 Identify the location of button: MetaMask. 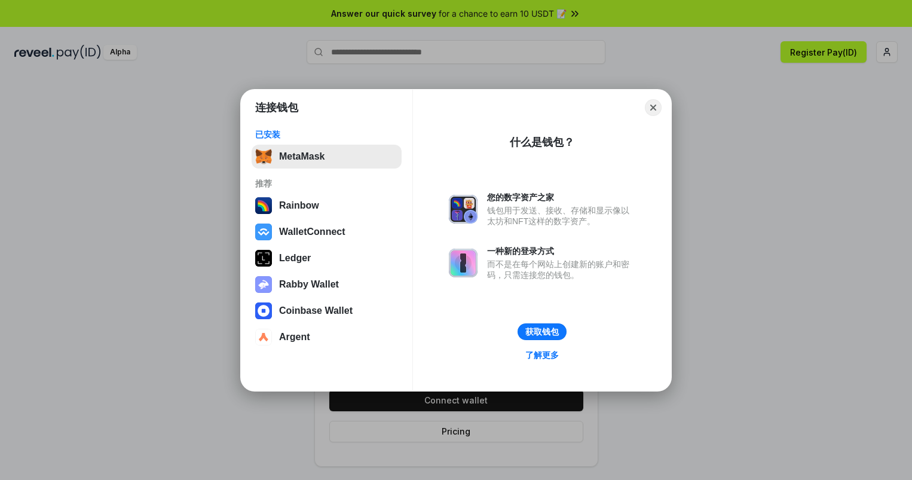
(326, 157).